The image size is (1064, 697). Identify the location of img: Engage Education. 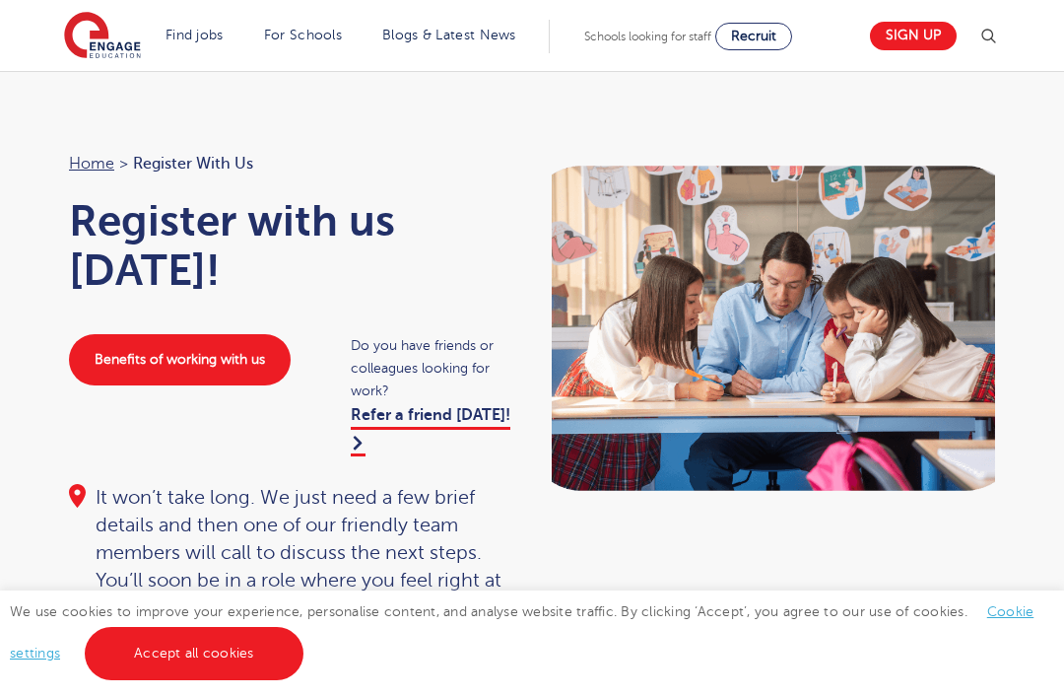
(102, 36).